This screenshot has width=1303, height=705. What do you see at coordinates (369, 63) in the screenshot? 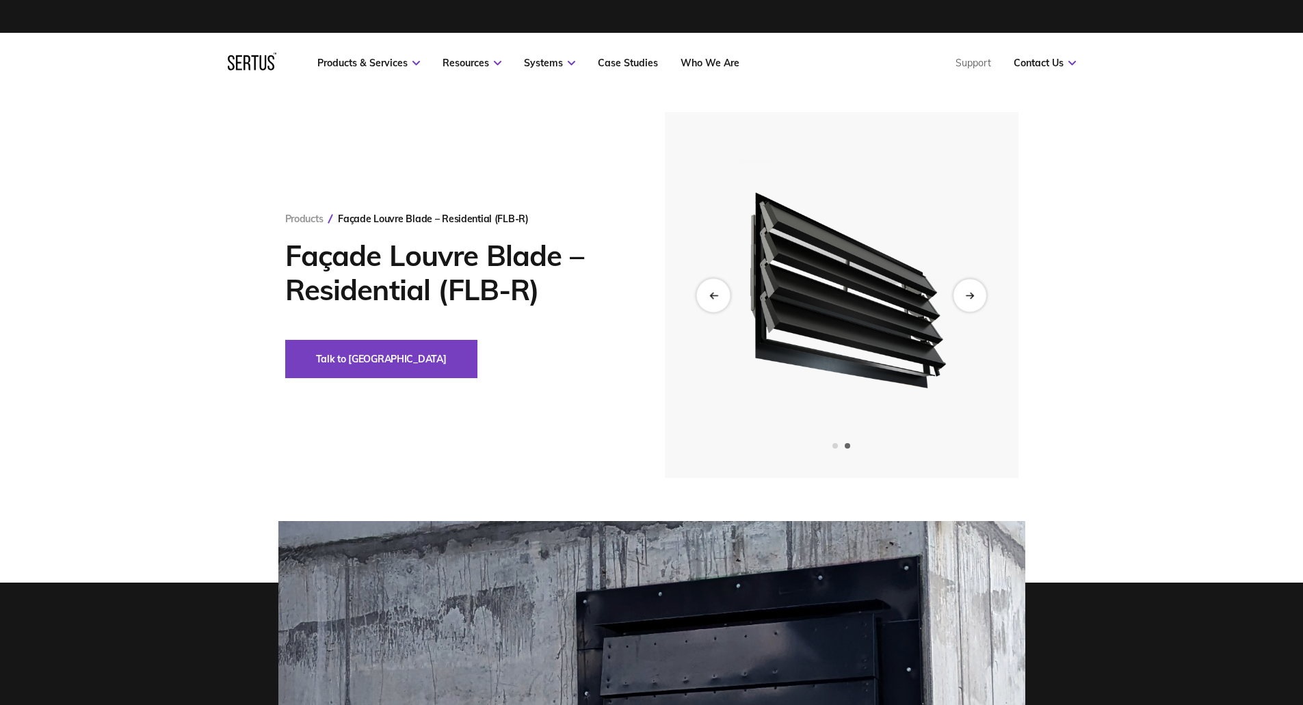
I see `a: Products & Services` at bounding box center [369, 63].